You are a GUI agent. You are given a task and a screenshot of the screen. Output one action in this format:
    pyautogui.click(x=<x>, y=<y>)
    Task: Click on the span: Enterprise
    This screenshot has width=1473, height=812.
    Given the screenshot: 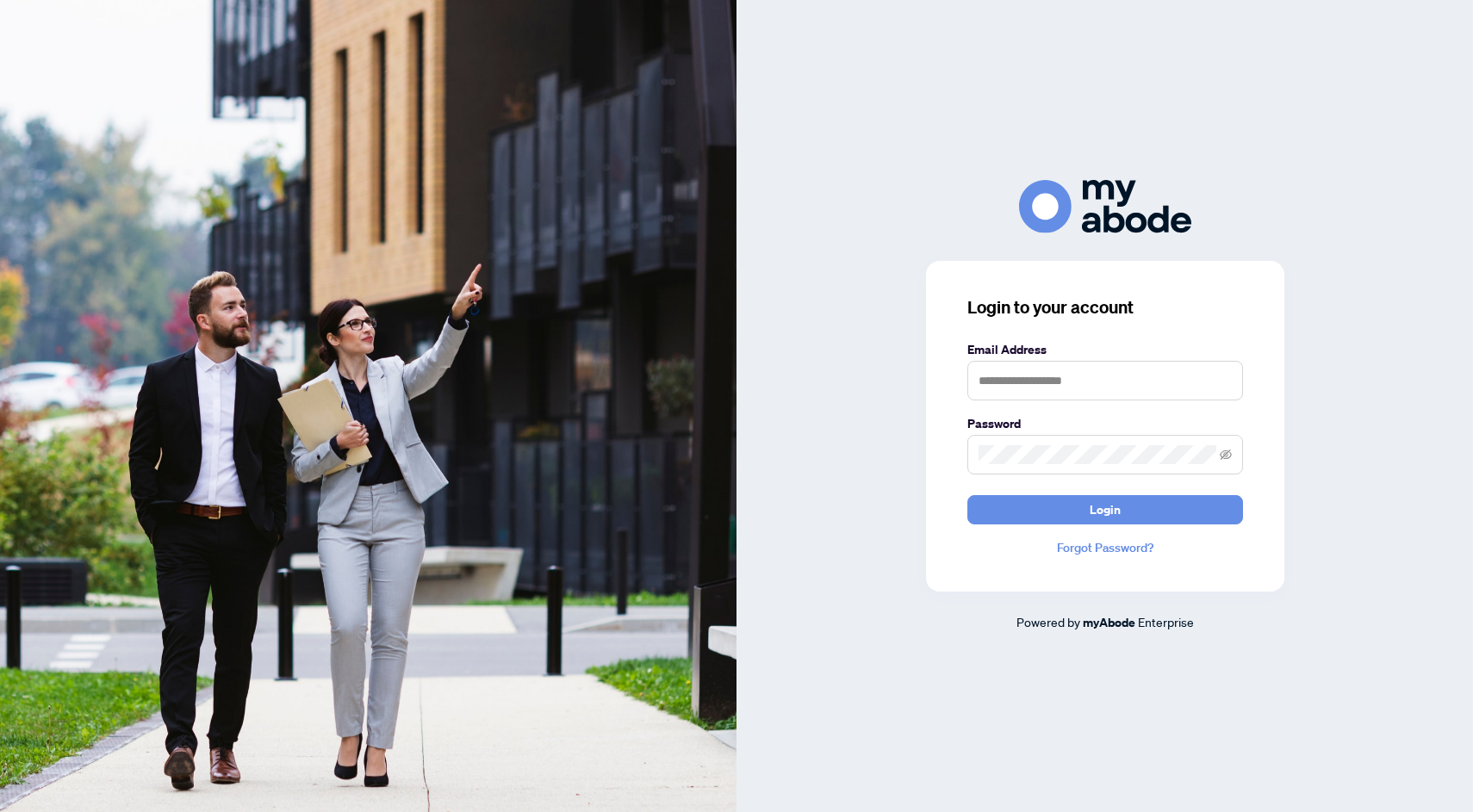 What is the action you would take?
    pyautogui.click(x=1165, y=622)
    